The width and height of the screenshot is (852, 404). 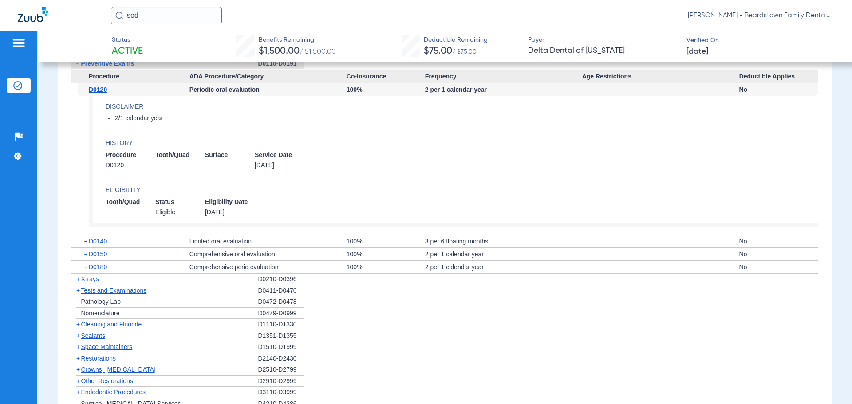 I want to click on div: D0479-D0999, so click(x=281, y=314).